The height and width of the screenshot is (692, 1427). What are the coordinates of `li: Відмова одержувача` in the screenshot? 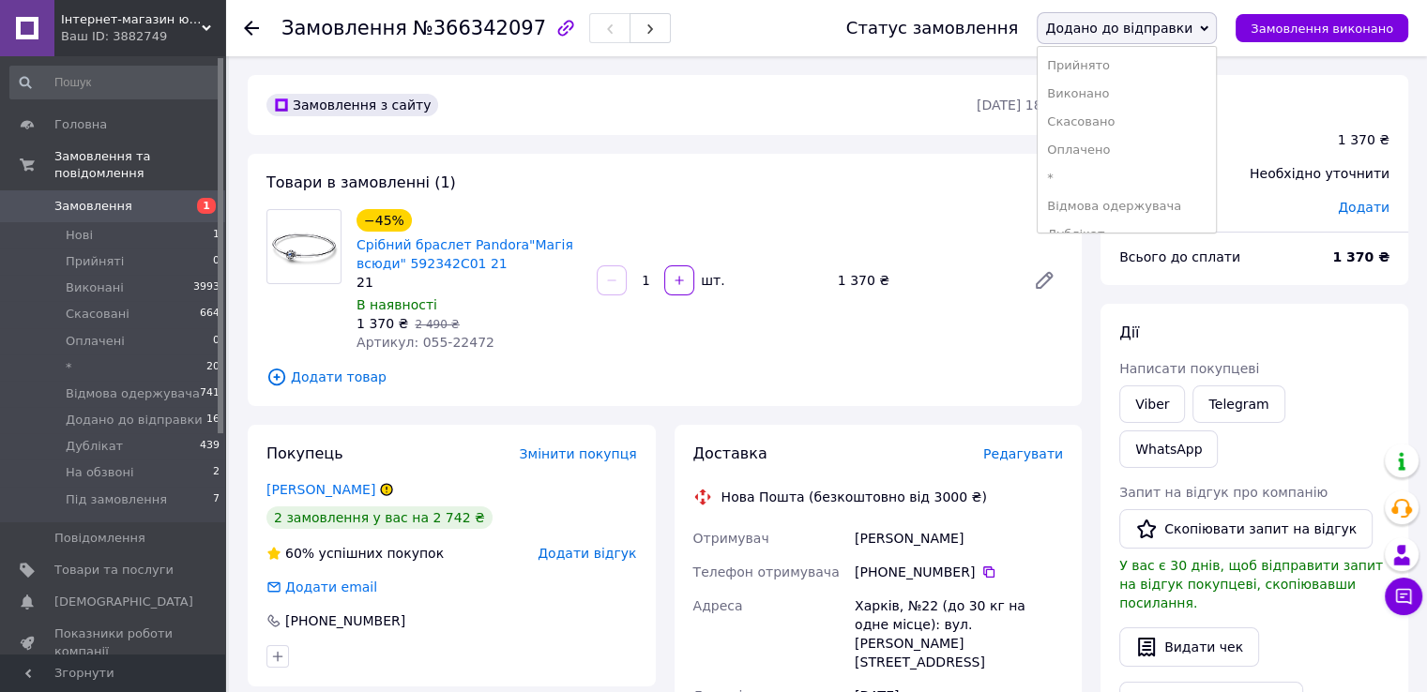 It's located at (1127, 206).